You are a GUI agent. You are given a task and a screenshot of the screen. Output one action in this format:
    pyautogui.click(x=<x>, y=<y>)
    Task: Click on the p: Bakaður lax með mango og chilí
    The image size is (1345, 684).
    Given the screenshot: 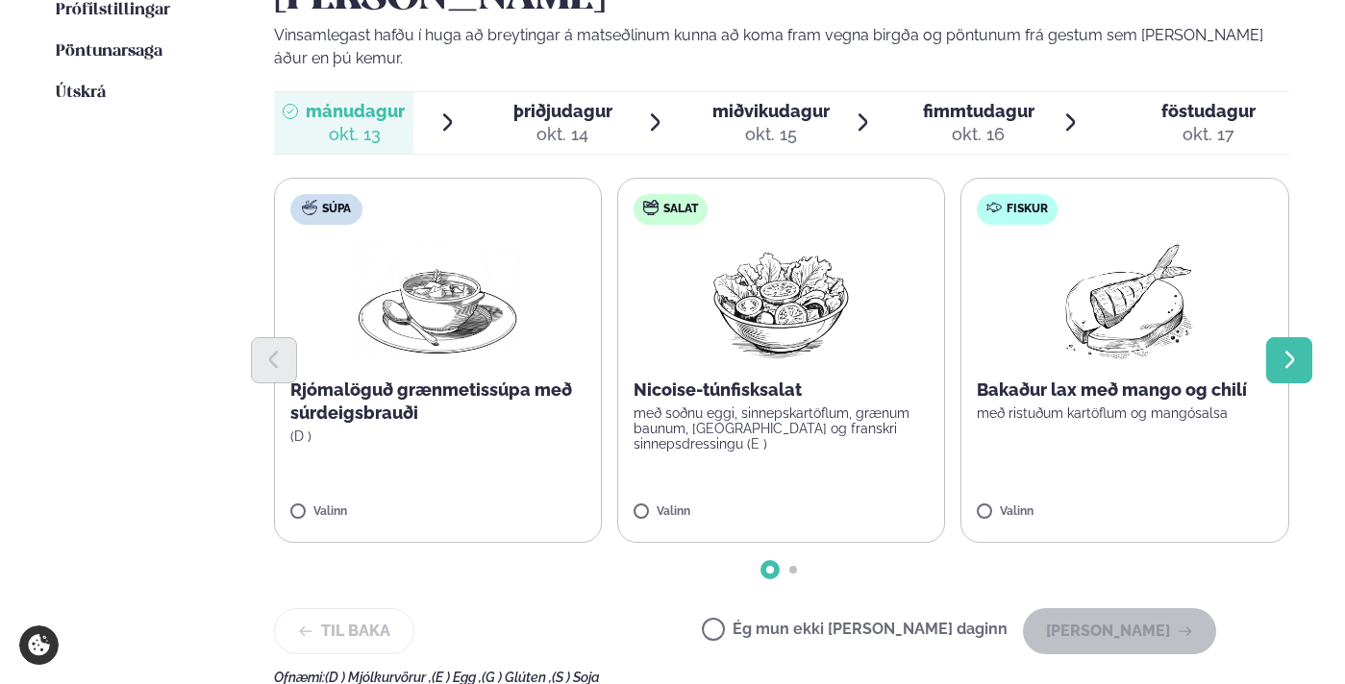 What is the action you would take?
    pyautogui.click(x=1124, y=390)
    